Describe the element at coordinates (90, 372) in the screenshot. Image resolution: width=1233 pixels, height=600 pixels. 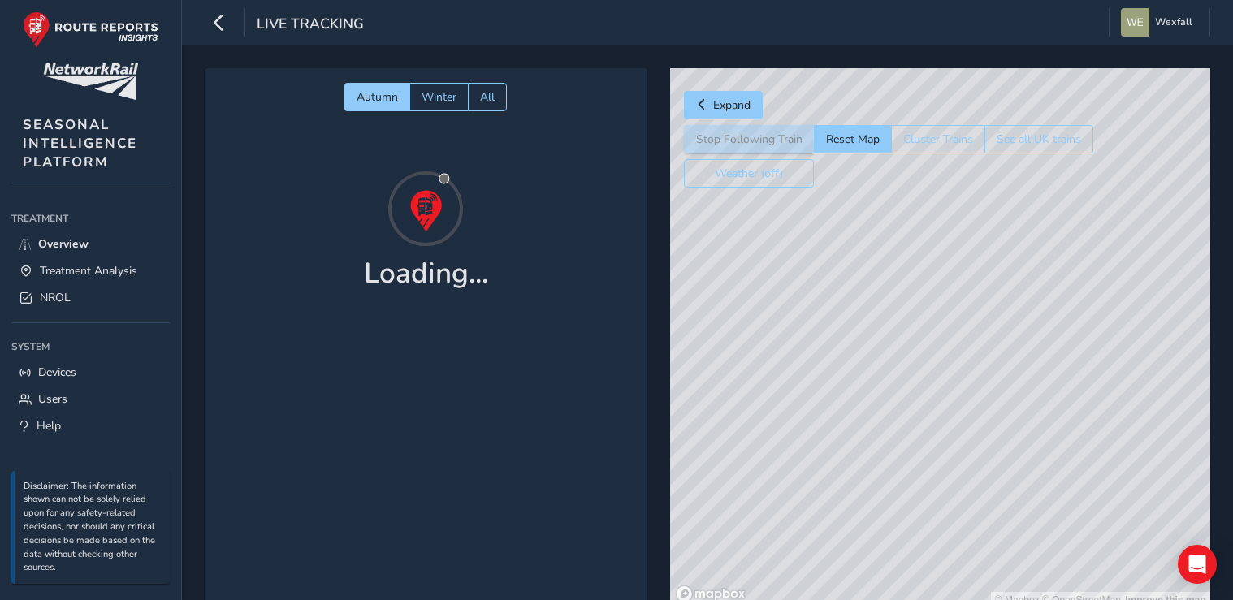
I see `a: Devices` at that location.